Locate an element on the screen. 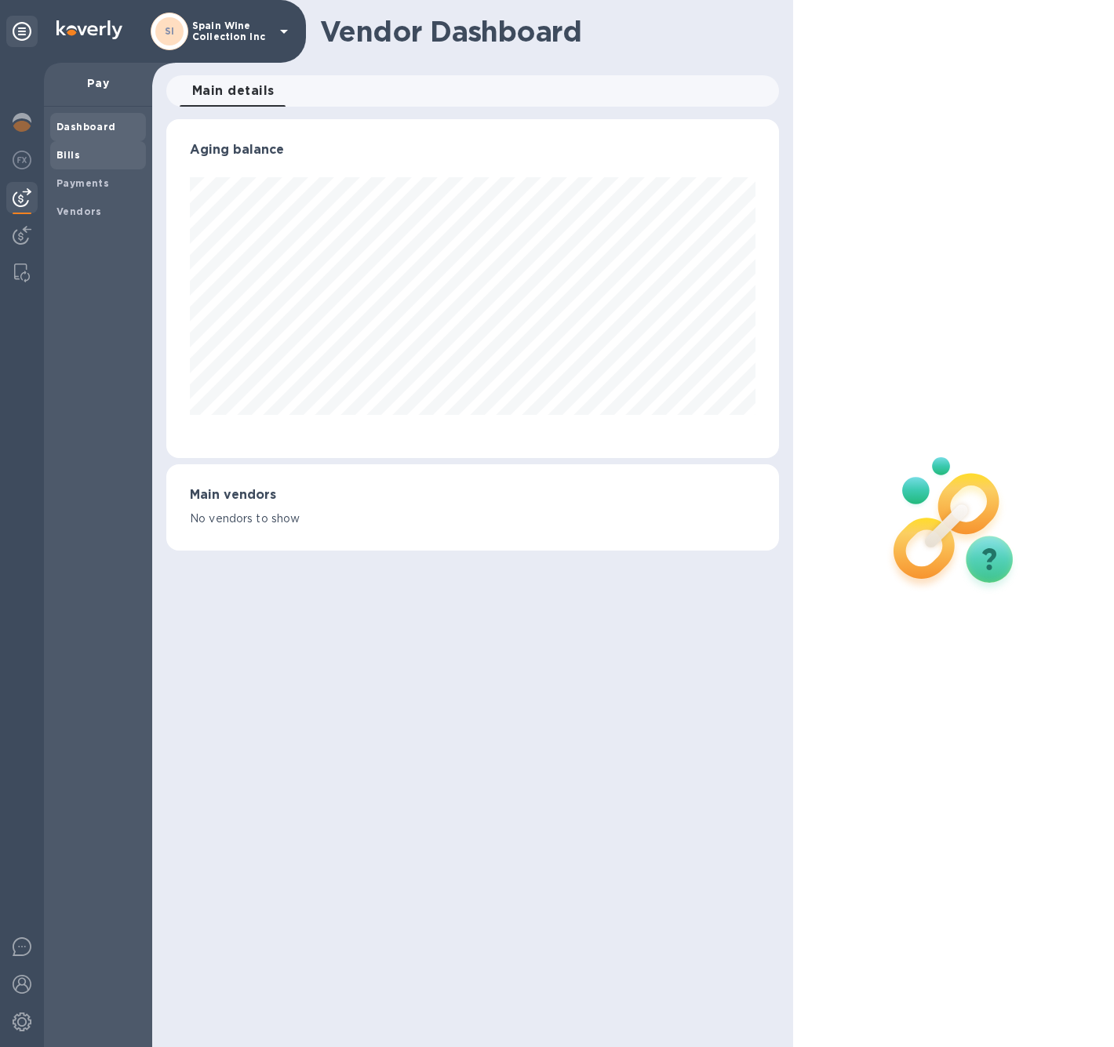  span: Main details is located at coordinates (233, 91).